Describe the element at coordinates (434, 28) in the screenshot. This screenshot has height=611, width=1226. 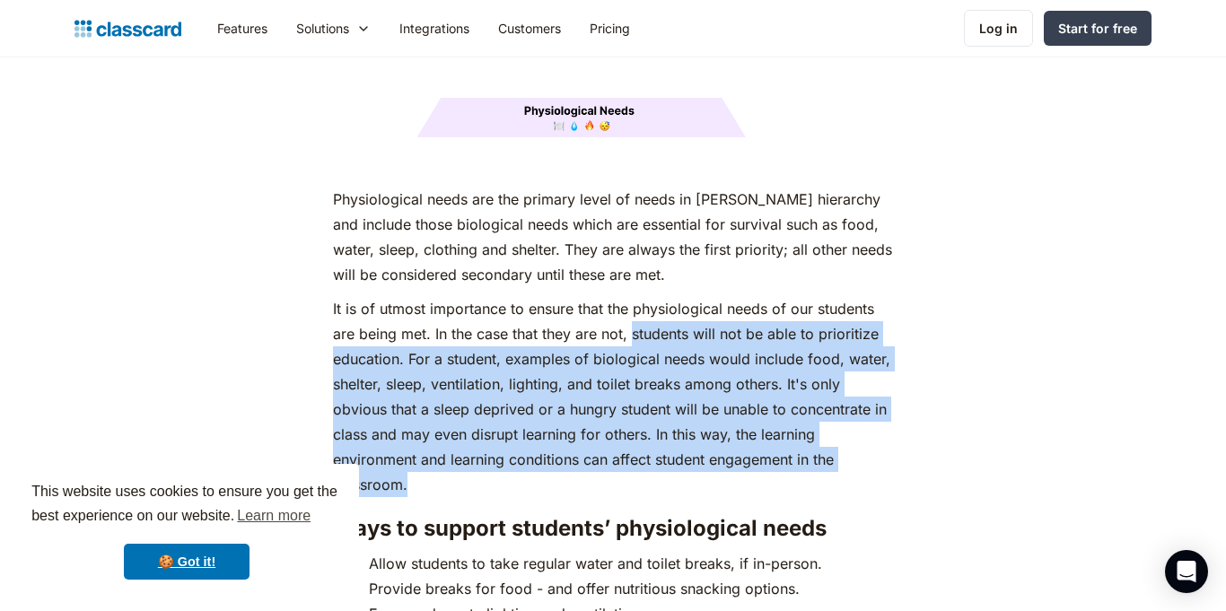
I see `a: Integrations` at that location.